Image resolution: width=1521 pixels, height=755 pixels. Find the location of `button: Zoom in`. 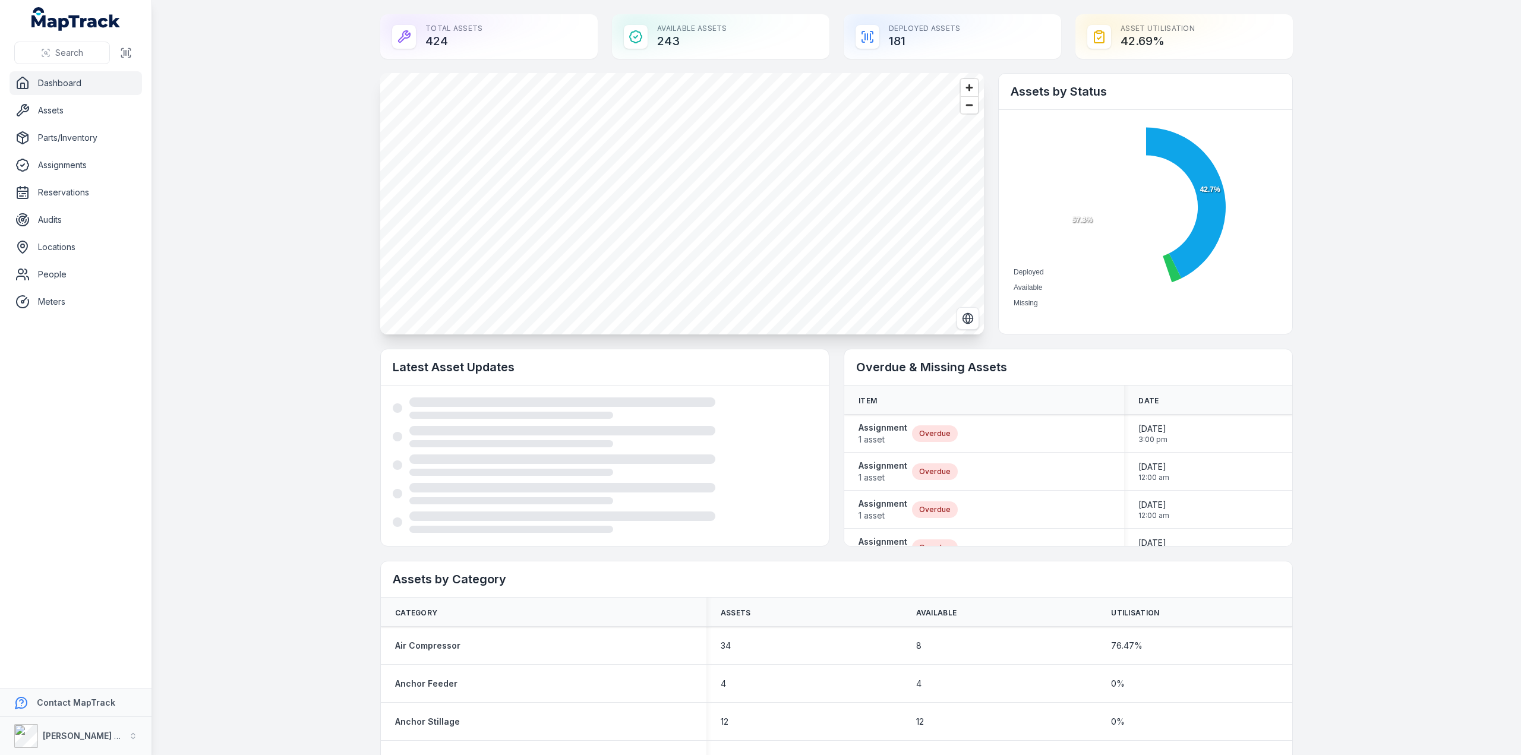

button: Zoom in is located at coordinates (969, 87).